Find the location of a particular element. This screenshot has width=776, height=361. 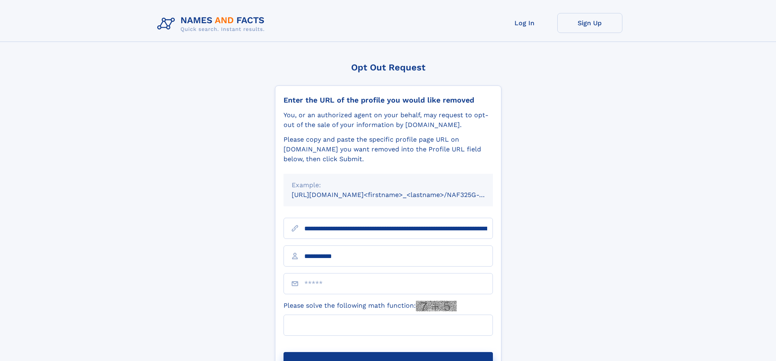

div: Opt Out Request is located at coordinates (388, 67).